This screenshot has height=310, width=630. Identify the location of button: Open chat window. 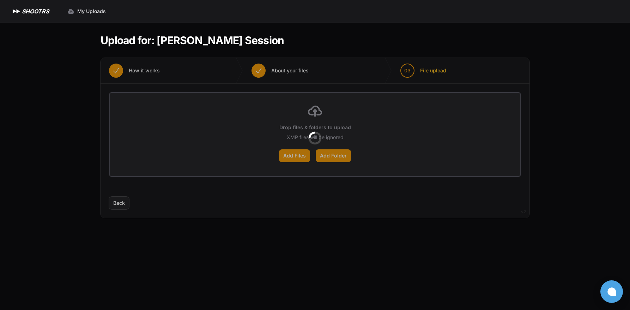
(612, 291).